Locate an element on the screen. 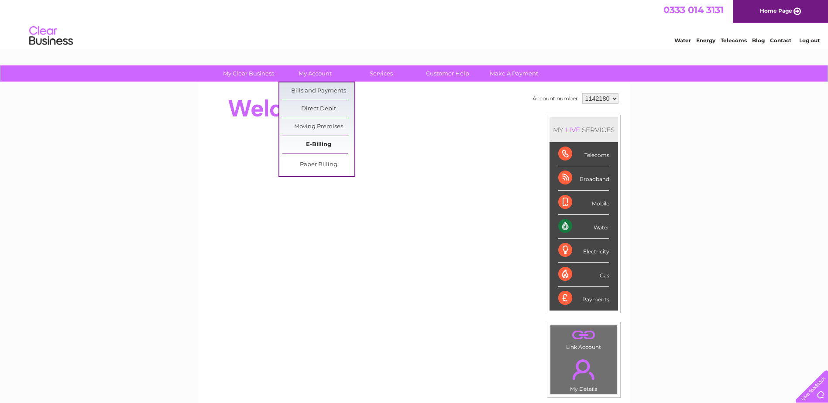 Image resolution: width=828 pixels, height=403 pixels. td: Account number is located at coordinates (555, 99).